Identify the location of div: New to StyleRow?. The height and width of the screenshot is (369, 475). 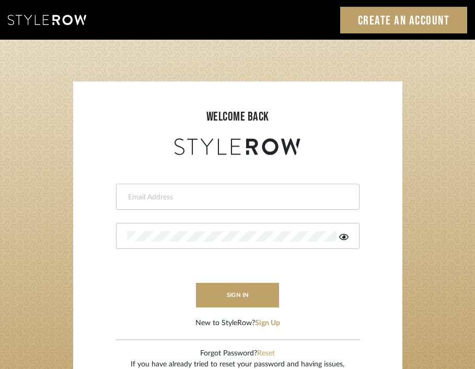
(238, 323).